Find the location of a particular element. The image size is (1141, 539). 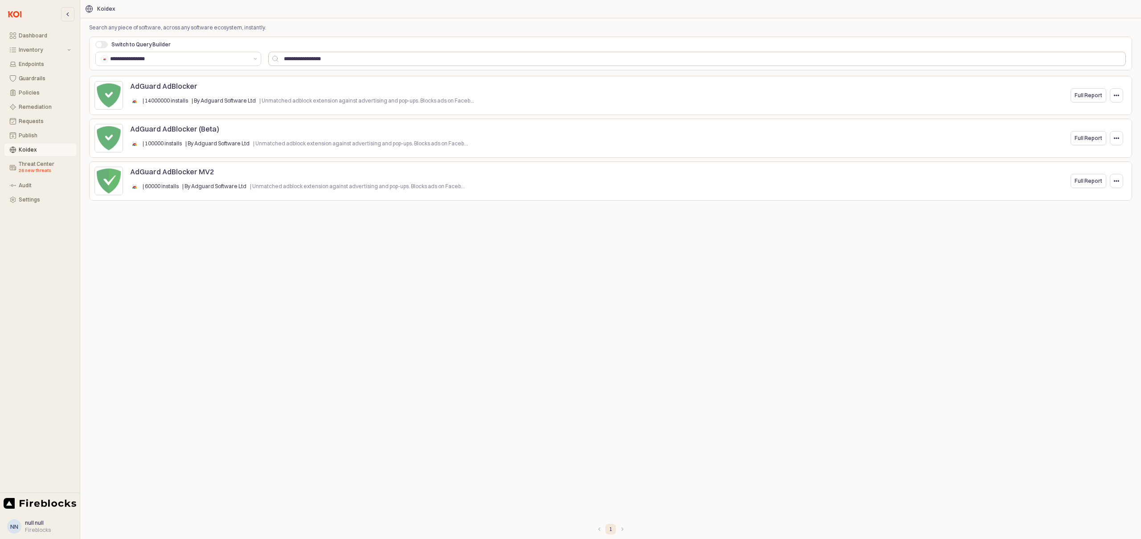

div: Inventory is located at coordinates (42, 50).